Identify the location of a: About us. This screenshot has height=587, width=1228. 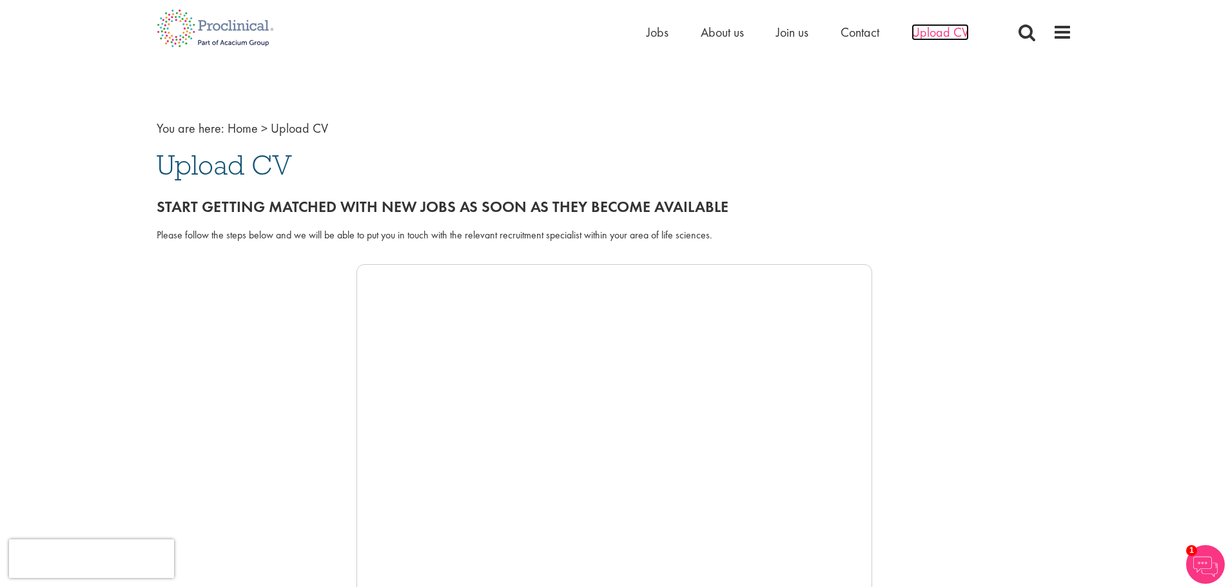
(722, 32).